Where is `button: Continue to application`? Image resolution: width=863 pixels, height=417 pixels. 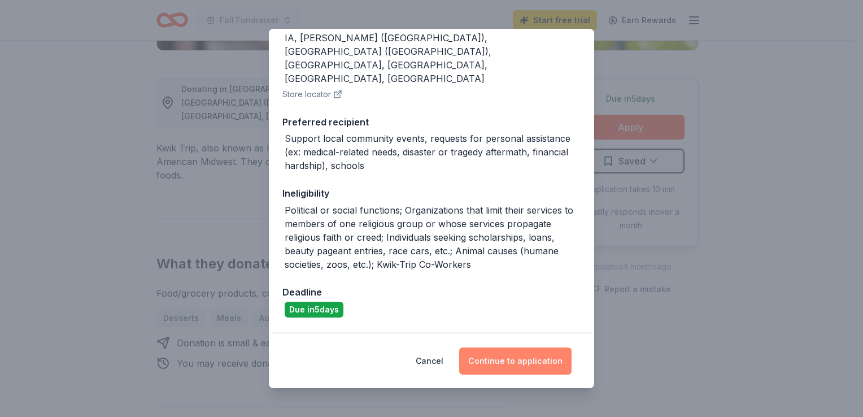 button: Continue to application is located at coordinates (515, 361).